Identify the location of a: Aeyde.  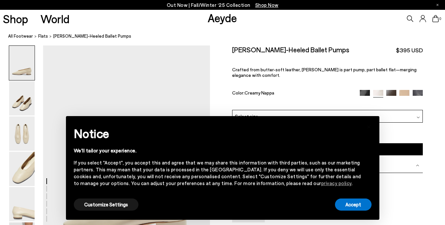
(223, 18).